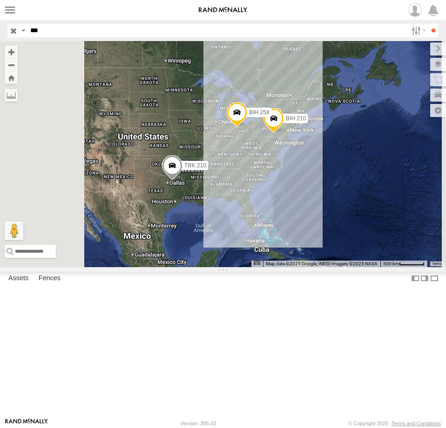  Describe the element at coordinates (27, 423) in the screenshot. I see `a: Visit our Website` at that location.